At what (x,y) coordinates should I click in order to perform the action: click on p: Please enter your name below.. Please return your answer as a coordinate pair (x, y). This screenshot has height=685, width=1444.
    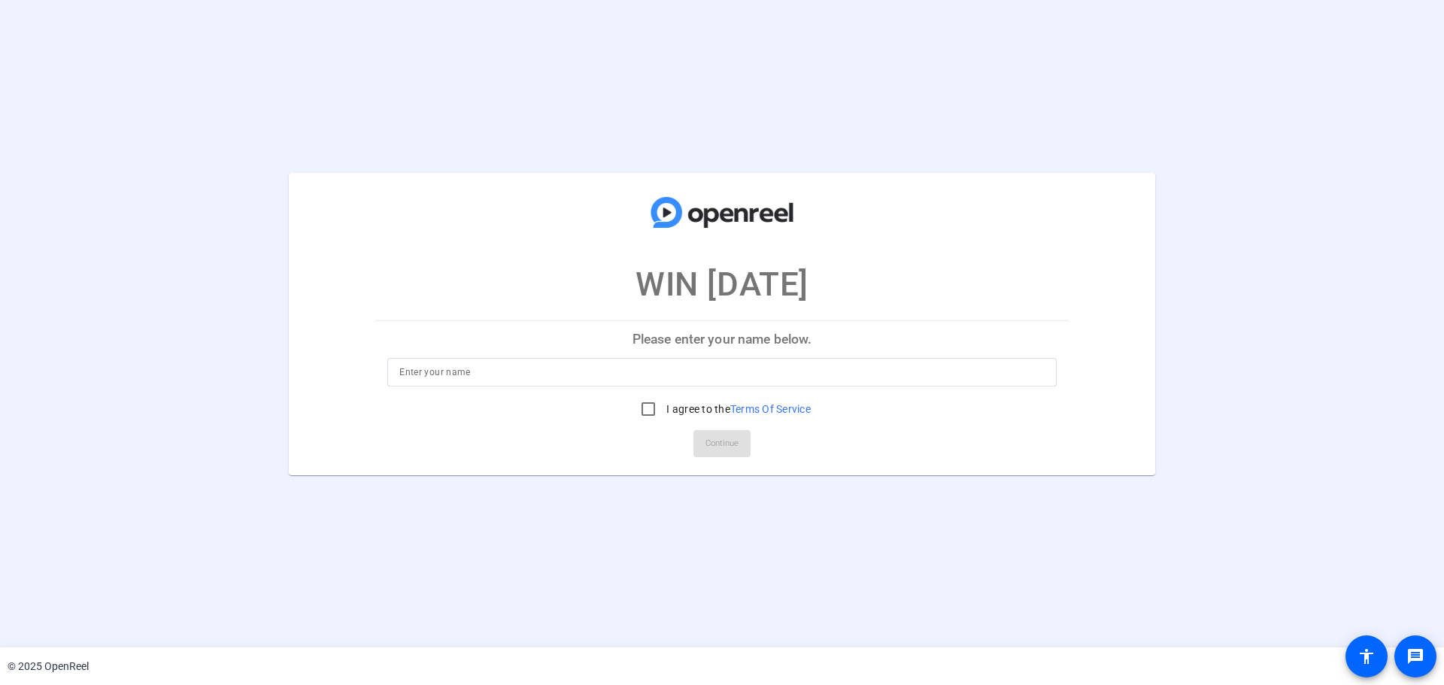
    Looking at the image, I should click on (722, 339).